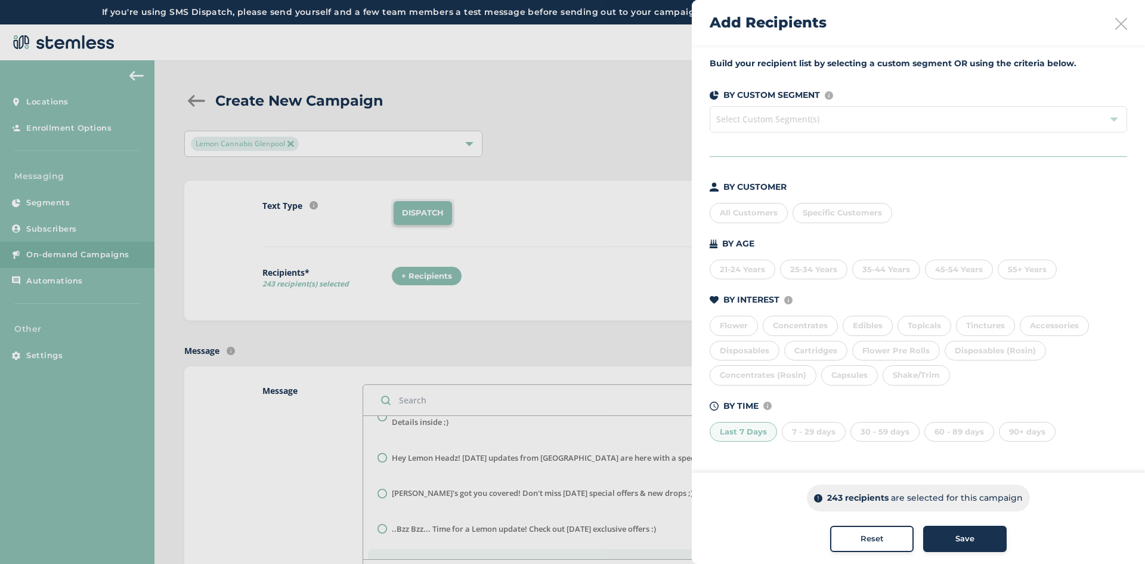 The image size is (1145, 564). What do you see at coordinates (734, 326) in the screenshot?
I see `div: Flower` at bounding box center [734, 326].